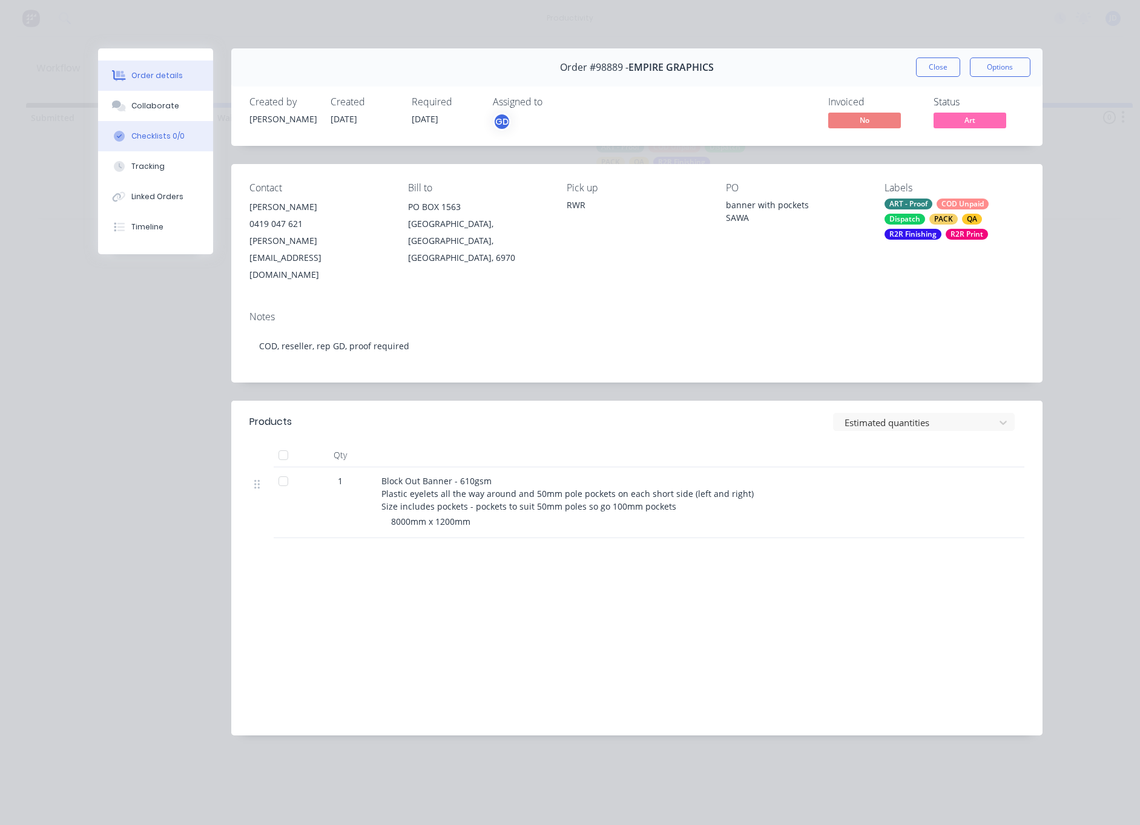 This screenshot has height=825, width=1140. Describe the element at coordinates (954, 188) in the screenshot. I see `div: Labels` at that location.